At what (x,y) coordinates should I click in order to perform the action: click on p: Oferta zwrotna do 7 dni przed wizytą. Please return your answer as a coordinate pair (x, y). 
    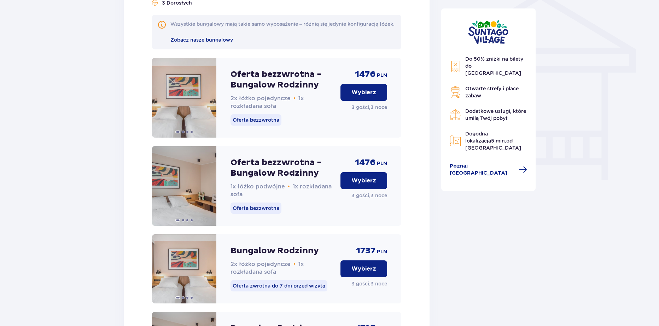
    Looking at the image, I should click on (279, 286).